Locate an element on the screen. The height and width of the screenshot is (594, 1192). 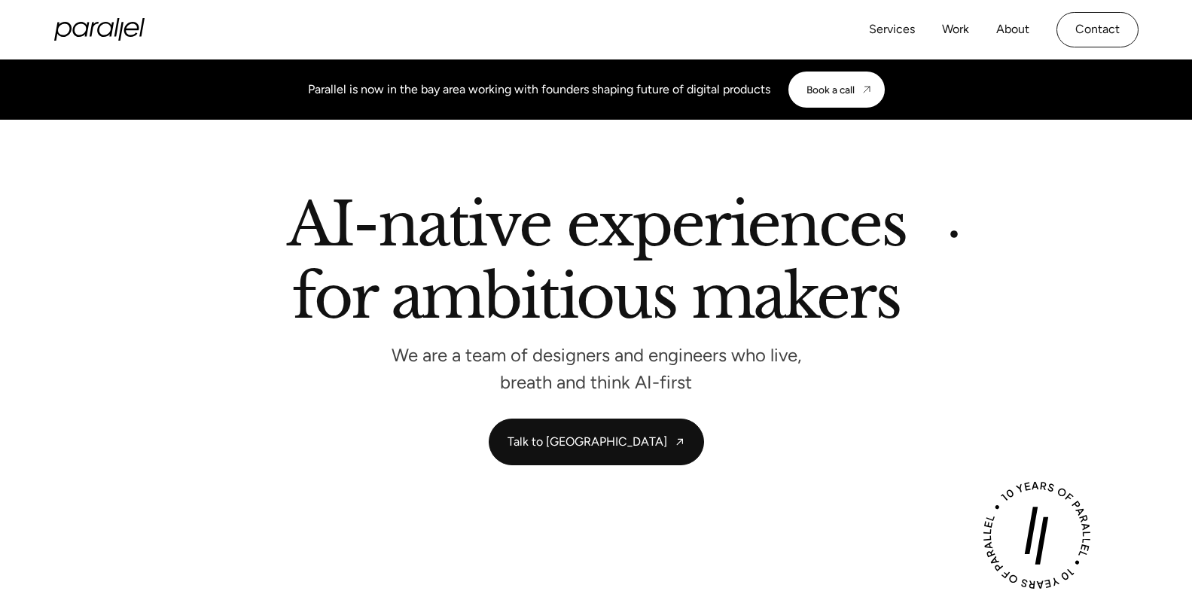
a: Services is located at coordinates (892, 29).